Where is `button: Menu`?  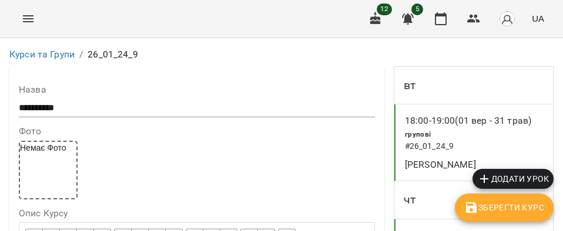
button: Menu is located at coordinates (28, 19).